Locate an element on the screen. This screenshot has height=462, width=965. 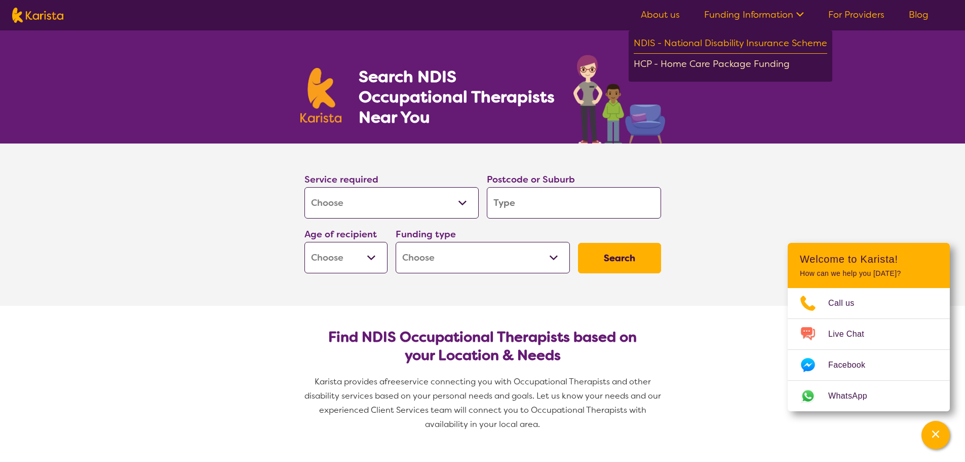
span: Karista provides a is located at coordinates (350, 381).